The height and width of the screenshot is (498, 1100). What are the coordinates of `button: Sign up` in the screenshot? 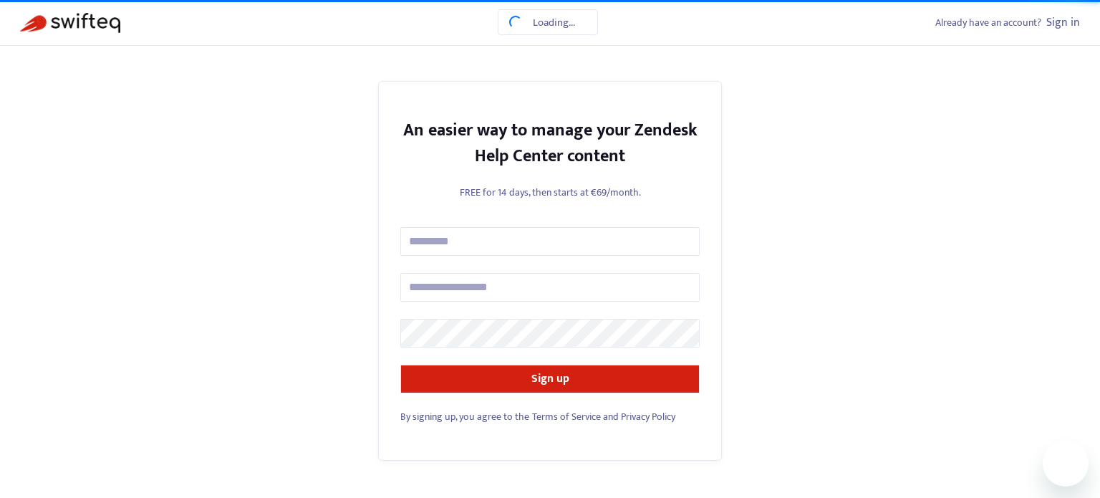 It's located at (550, 379).